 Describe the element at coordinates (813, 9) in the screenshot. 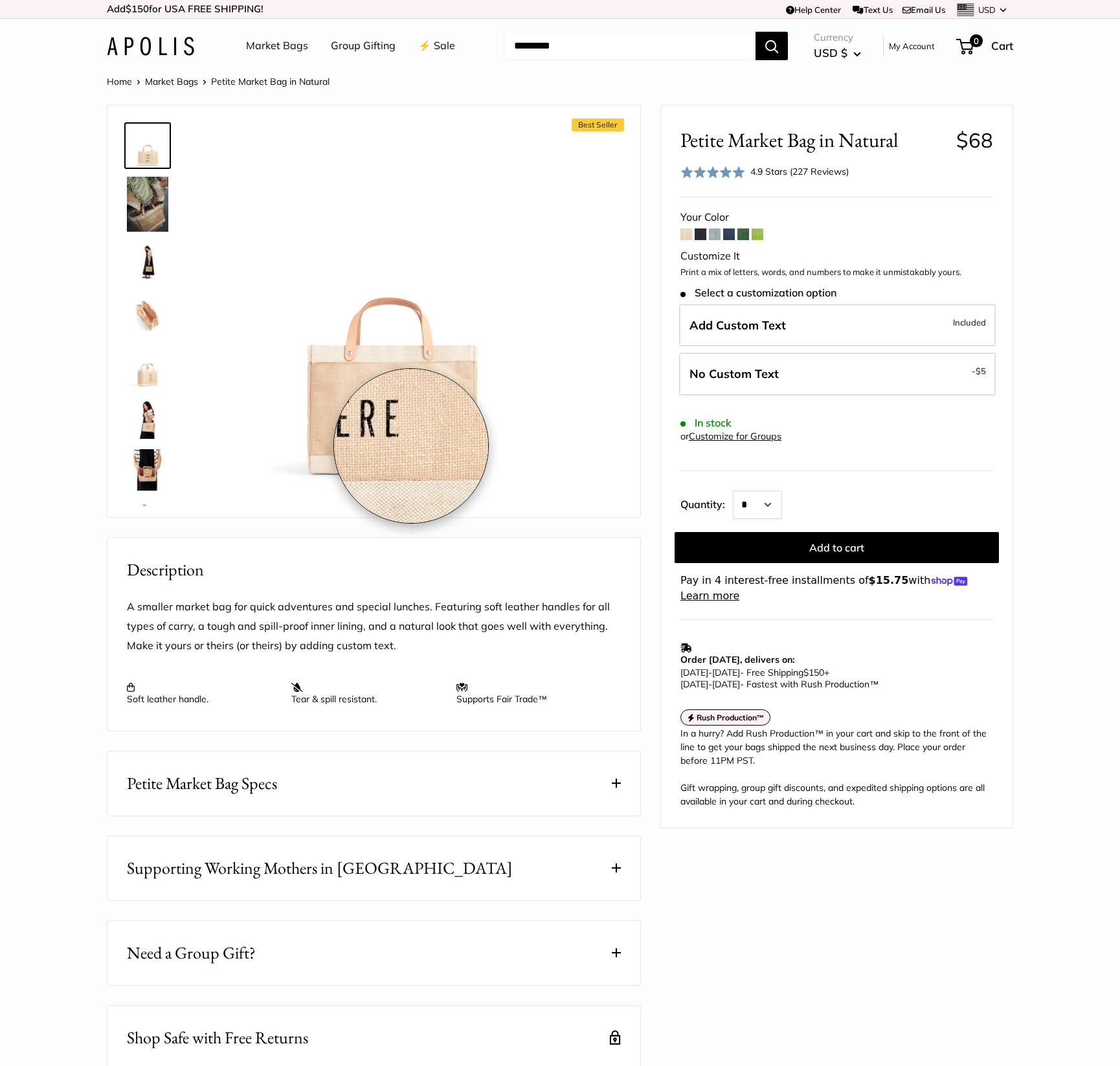

I see `a: Help Center` at that location.